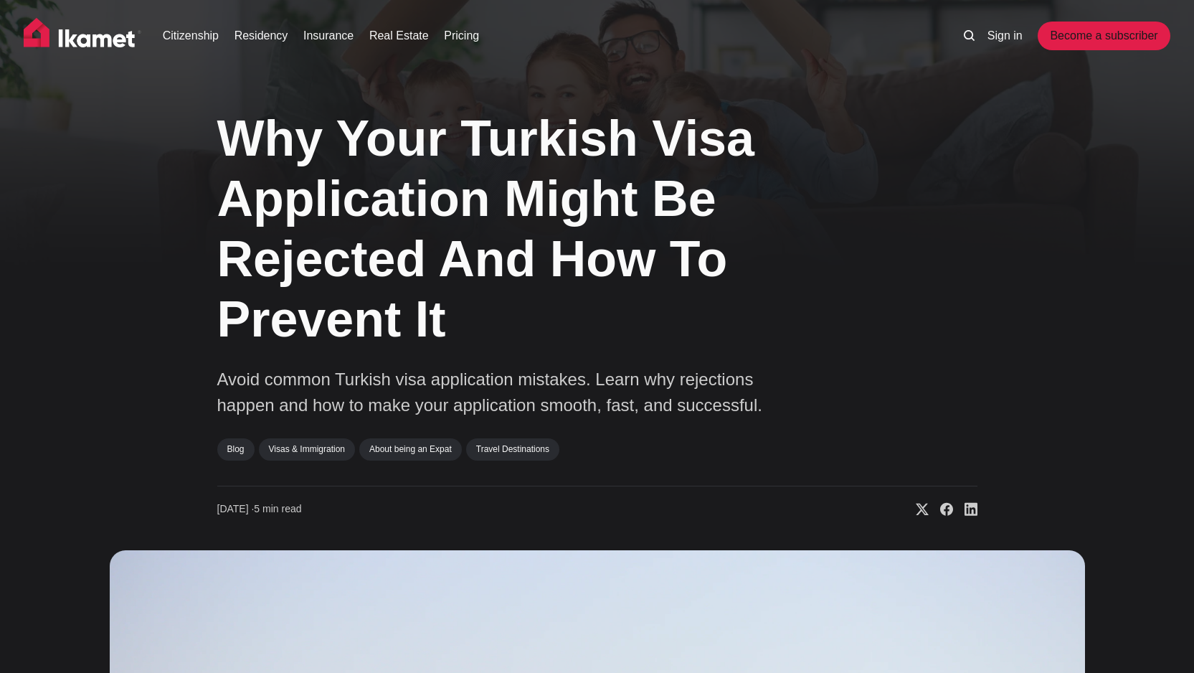 The width and height of the screenshot is (1194, 673). What do you see at coordinates (526, 229) in the screenshot?
I see `h1: Why Your Turkish Visa Application Might Be Rejected And How To Prevent It` at bounding box center [526, 229].